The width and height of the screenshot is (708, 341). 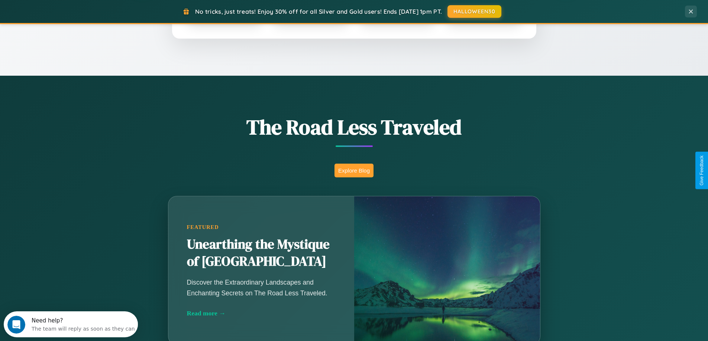 I want to click on p: Discover the Extraordinary Landscapes and Enchanting Secrets on The Road Less Traveled., so click(x=261, y=288).